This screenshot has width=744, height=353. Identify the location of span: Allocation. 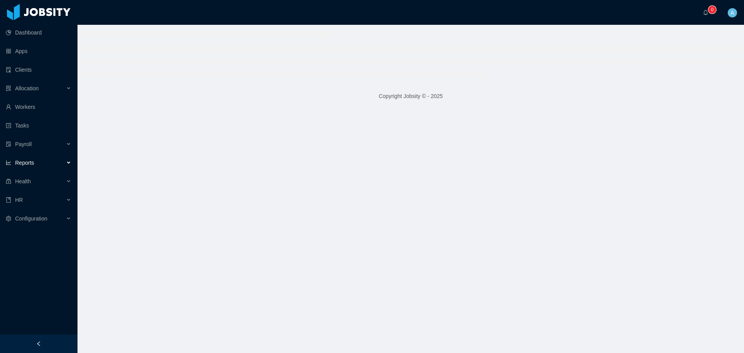
(27, 88).